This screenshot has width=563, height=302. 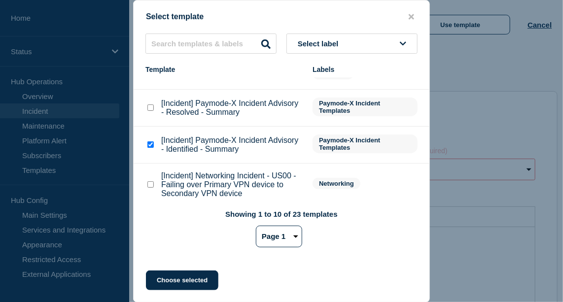 I want to click on div: Labels, so click(x=365, y=70).